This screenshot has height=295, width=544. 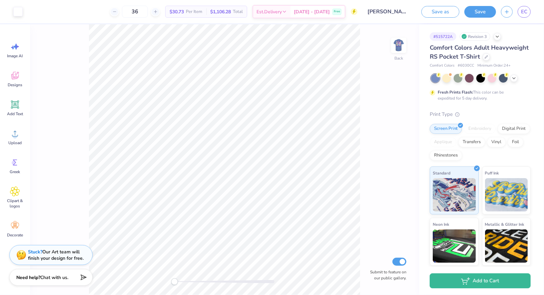 I want to click on span: Puff Ink, so click(x=492, y=173).